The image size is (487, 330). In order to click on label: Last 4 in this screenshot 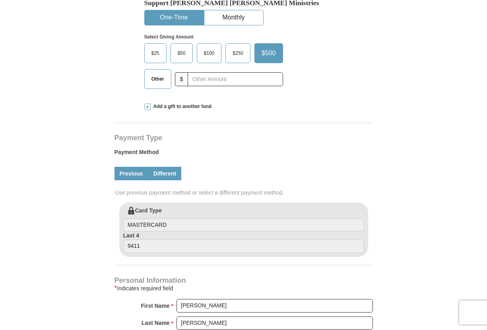, I will do `click(244, 242)`.